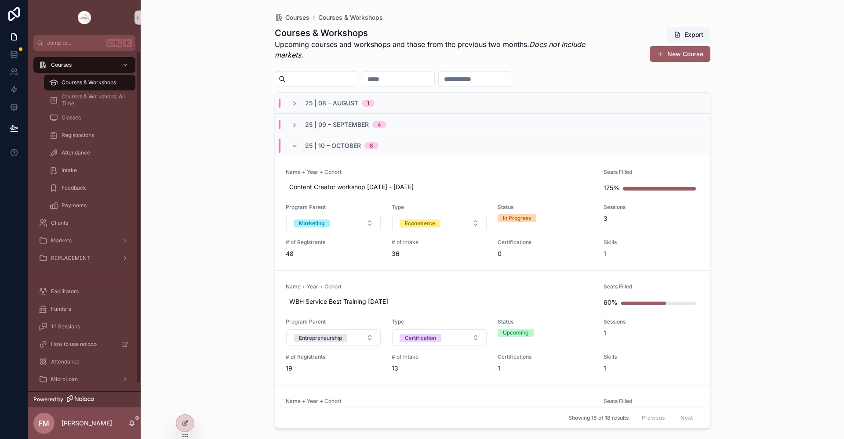 This screenshot has height=439, width=844. Describe the element at coordinates (517, 218) in the screenshot. I see `div: In Progress` at that location.